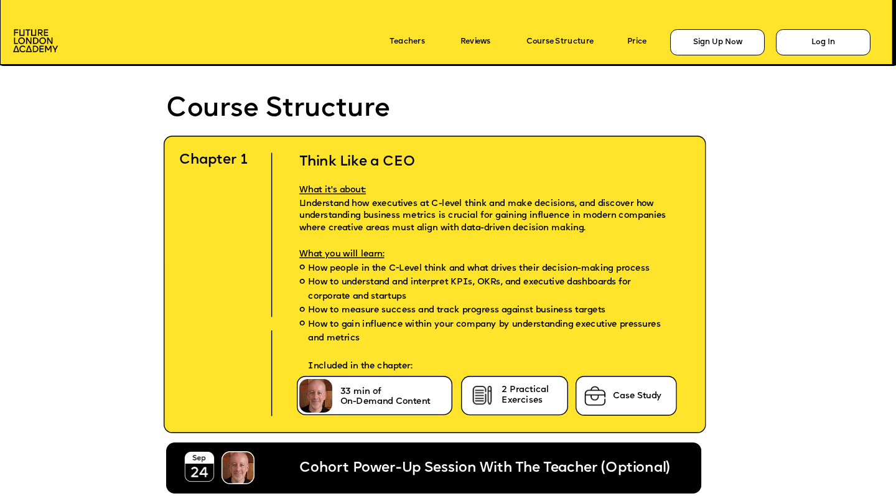 This screenshot has height=496, width=896. Describe the element at coordinates (407, 42) in the screenshot. I see `a: Teachers` at that location.